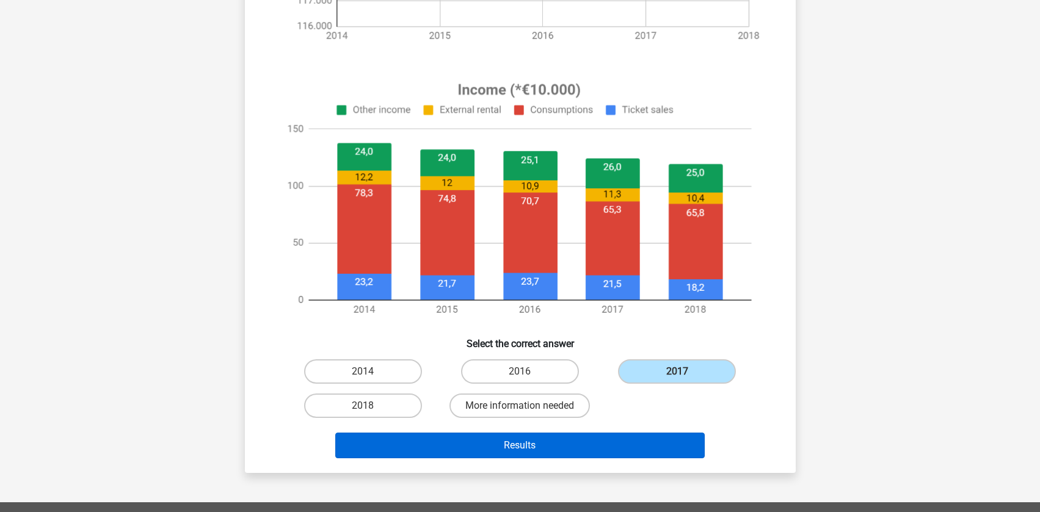 This screenshot has width=1040, height=512. Describe the element at coordinates (520, 445) in the screenshot. I see `button: Results` at that location.